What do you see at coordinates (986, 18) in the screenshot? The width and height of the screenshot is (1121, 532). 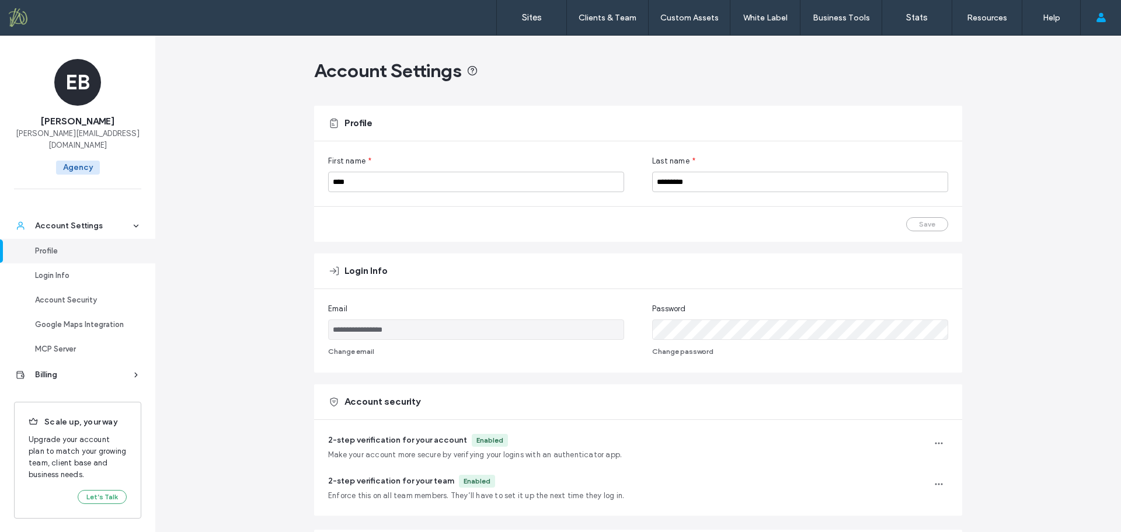 I see `label: Resources` at bounding box center [986, 18].